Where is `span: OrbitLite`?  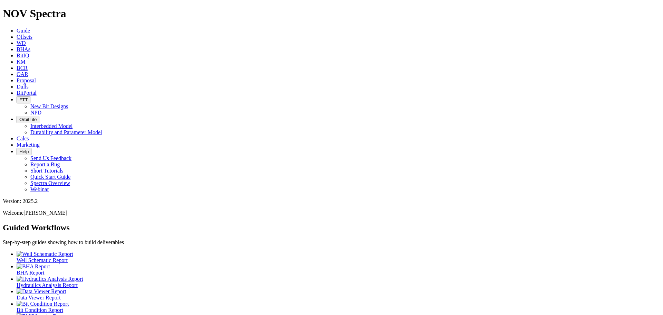
span: OrbitLite is located at coordinates (28, 119).